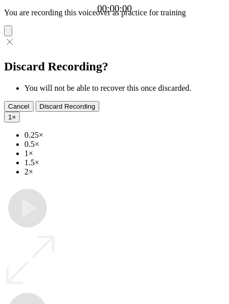  What do you see at coordinates (68, 106) in the screenshot?
I see `button: Discard Recording` at bounding box center [68, 106].